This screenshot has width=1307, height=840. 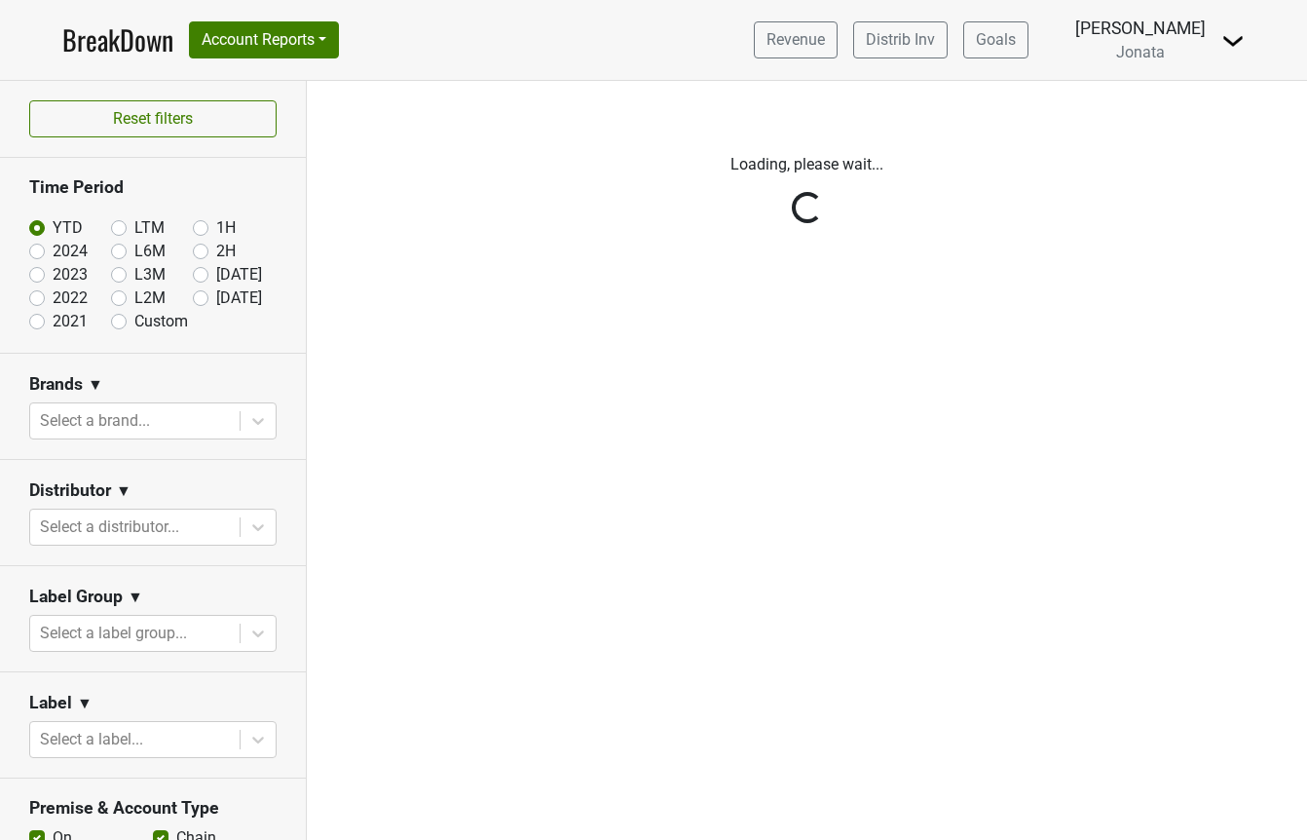 I want to click on a: Goals, so click(x=995, y=40).